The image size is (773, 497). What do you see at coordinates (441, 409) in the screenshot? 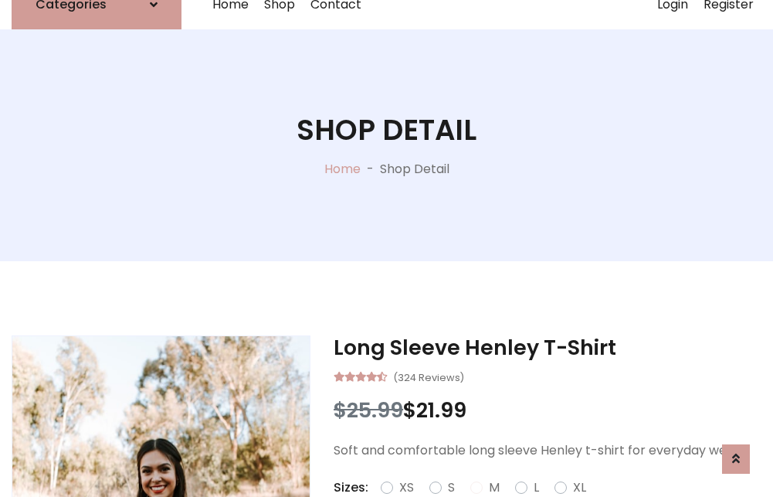
I see `span: 21.99` at bounding box center [441, 409].